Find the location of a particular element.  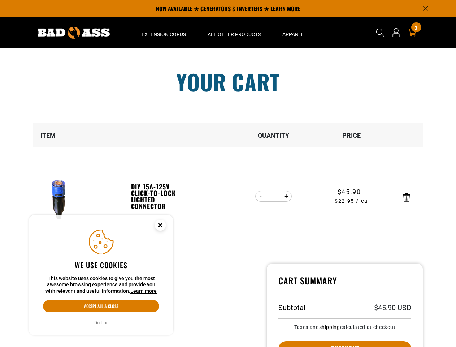

th: Quantity is located at coordinates (274, 135).